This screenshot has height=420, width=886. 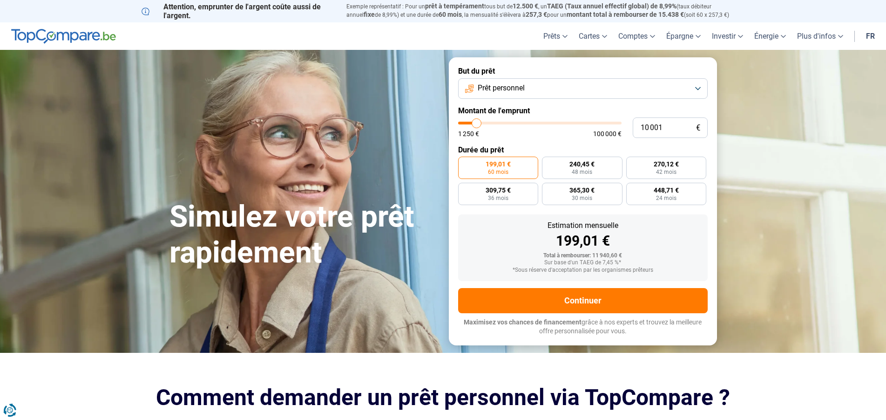 What do you see at coordinates (582, 190) in the screenshot?
I see `span: 365,30 €` at bounding box center [582, 190].